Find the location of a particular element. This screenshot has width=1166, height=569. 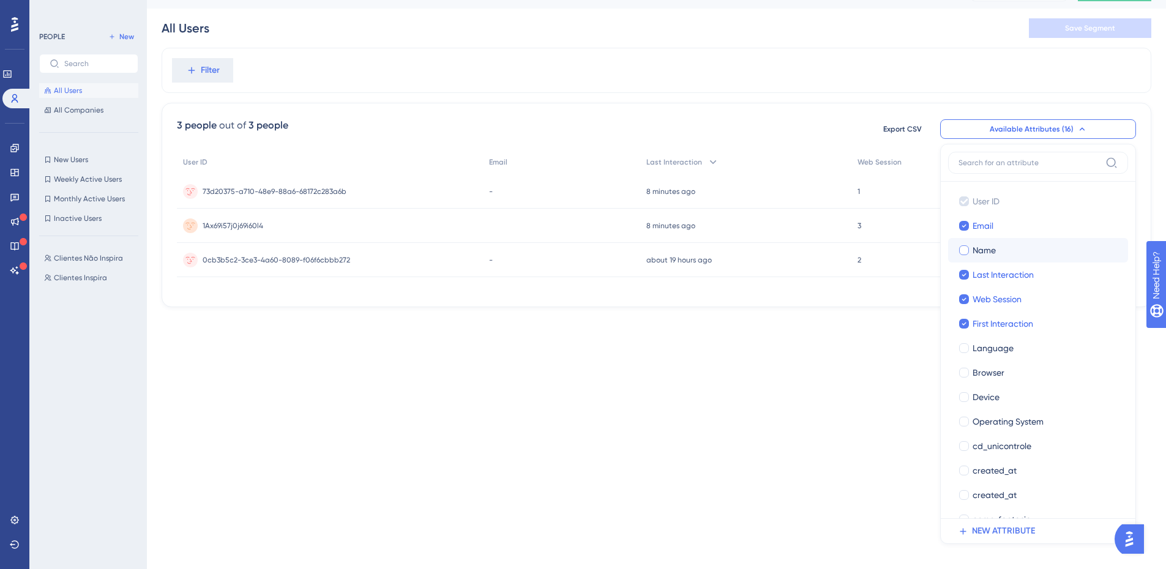

button: NEW ATTRIBUTE is located at coordinates (1042, 531).